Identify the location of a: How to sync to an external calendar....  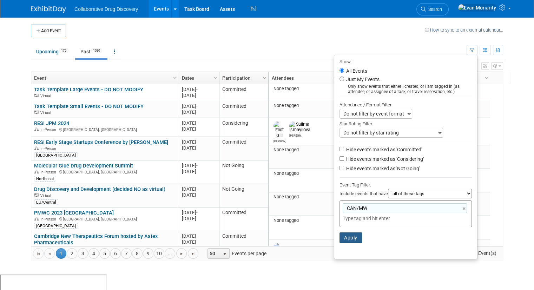
(464, 30).